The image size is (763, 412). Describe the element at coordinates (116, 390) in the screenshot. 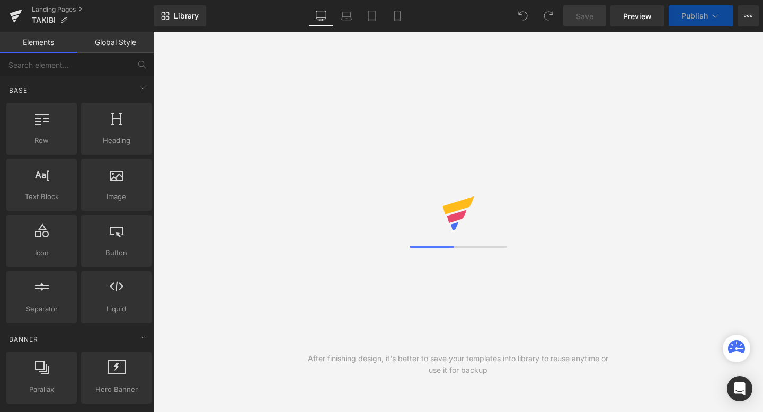

I see `span: Hero Banner` at that location.